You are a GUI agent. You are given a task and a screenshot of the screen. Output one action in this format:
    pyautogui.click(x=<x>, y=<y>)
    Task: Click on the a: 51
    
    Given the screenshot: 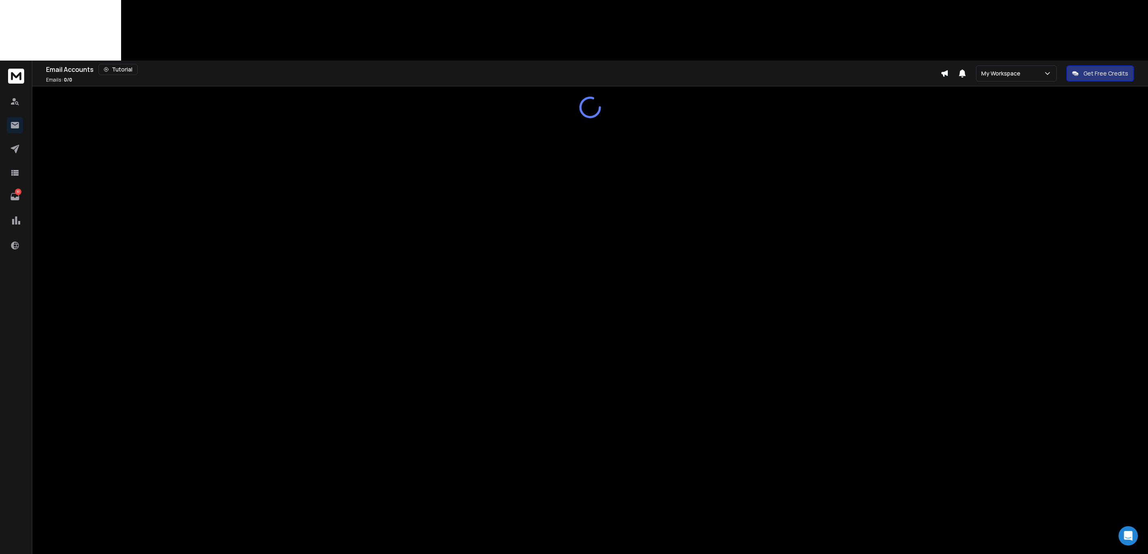 What is the action you would take?
    pyautogui.click(x=15, y=197)
    